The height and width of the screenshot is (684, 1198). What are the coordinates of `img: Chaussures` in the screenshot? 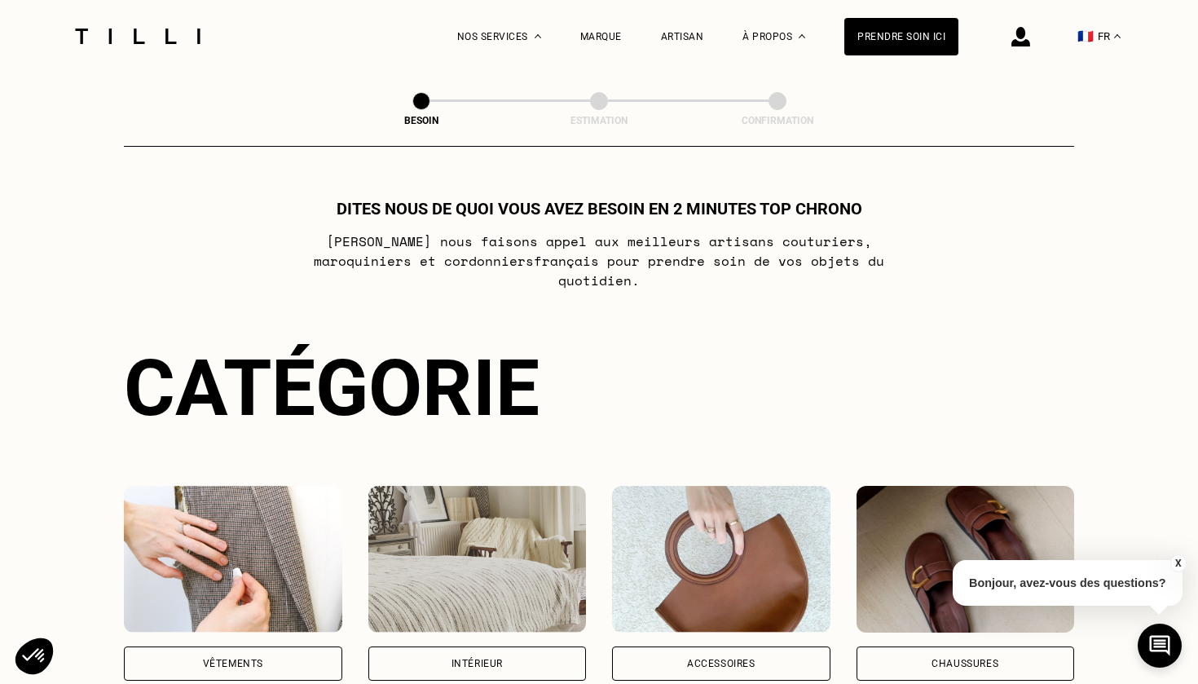 It's located at (965, 559).